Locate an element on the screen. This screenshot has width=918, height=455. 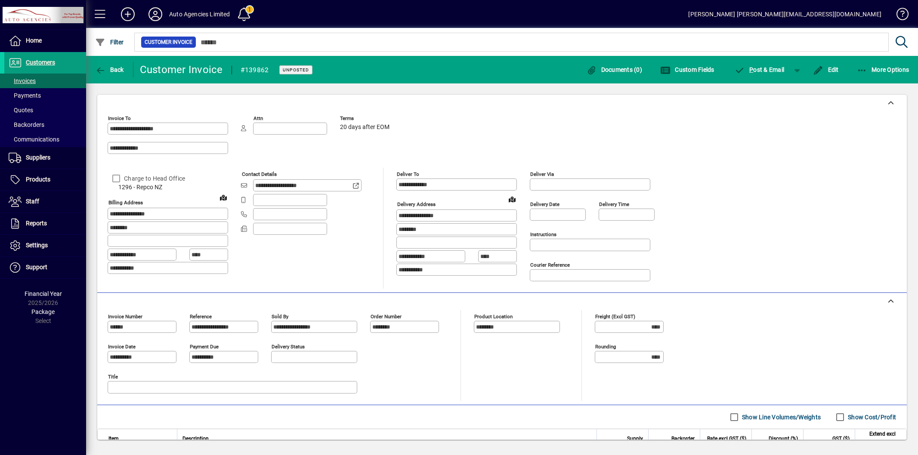
span: Unposted is located at coordinates (296, 70).